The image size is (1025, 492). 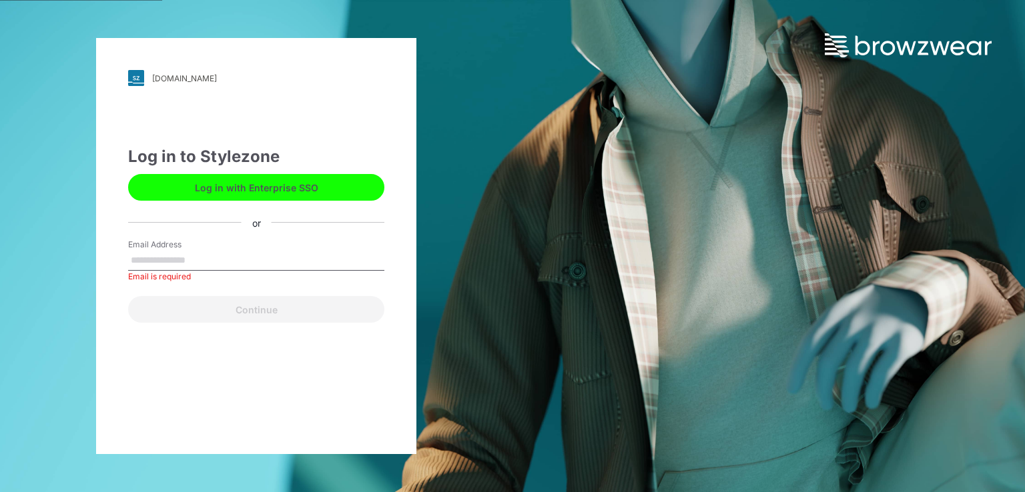 What do you see at coordinates (175, 245) in the screenshot?
I see `label: Email Address` at bounding box center [175, 245].